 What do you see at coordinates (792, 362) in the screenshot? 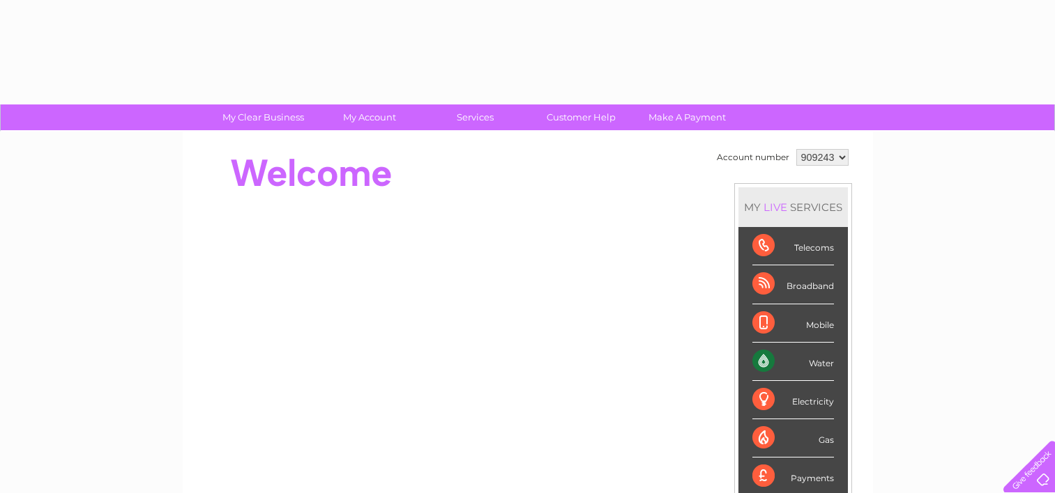
I see `div: Water` at bounding box center [792, 362].